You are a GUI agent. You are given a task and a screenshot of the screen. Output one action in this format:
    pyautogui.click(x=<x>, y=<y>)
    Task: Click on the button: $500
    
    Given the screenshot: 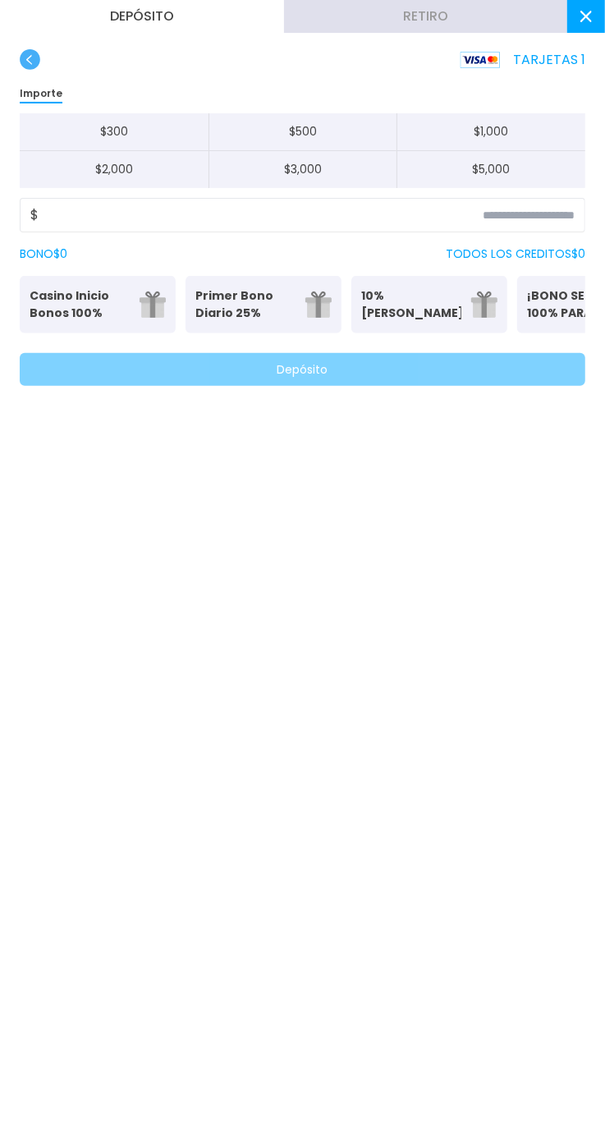 What is the action you would take?
    pyautogui.click(x=303, y=132)
    